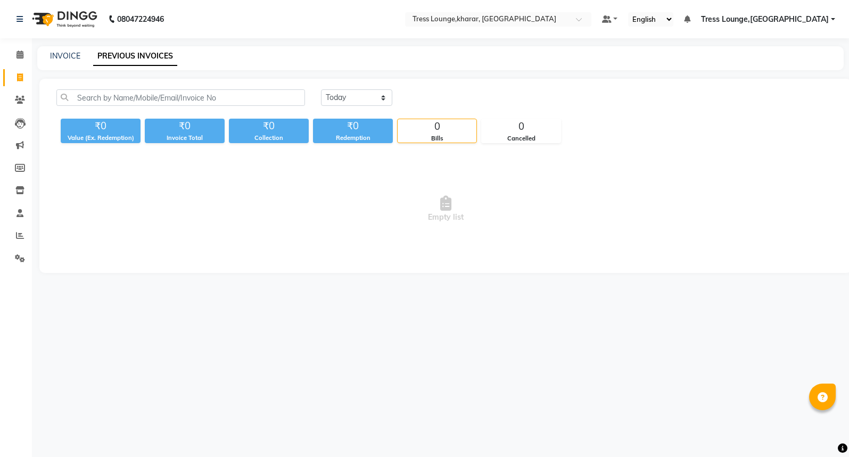 The height and width of the screenshot is (457, 849). I want to click on div: Value (Ex. Redemption), so click(101, 138).